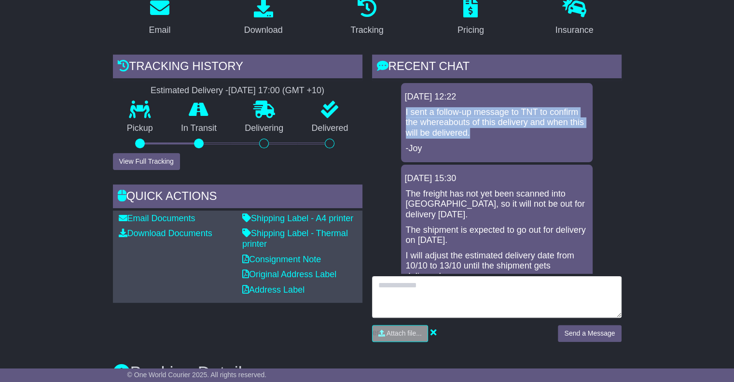  Describe the element at coordinates (140, 128) in the screenshot. I see `p: Pickup` at that location.